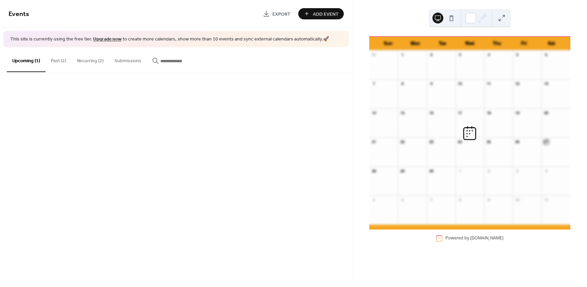 This screenshot has height=287, width=587. What do you see at coordinates (326, 14) in the screenshot?
I see `span: Add Event` at bounding box center [326, 14].